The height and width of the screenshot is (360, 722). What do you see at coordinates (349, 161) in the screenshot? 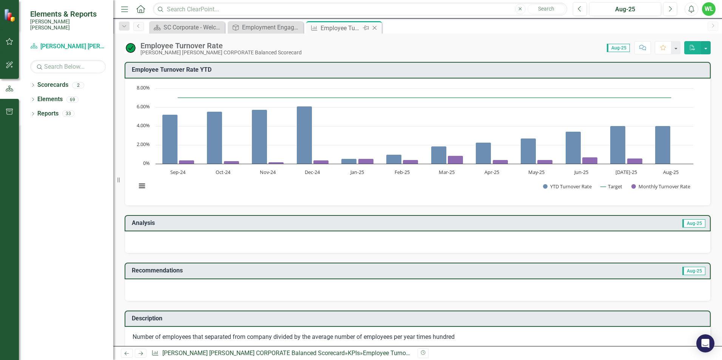
I see `path: Jan-25, 0.55555556. YTD Turnover Rate.` at bounding box center [349, 161].